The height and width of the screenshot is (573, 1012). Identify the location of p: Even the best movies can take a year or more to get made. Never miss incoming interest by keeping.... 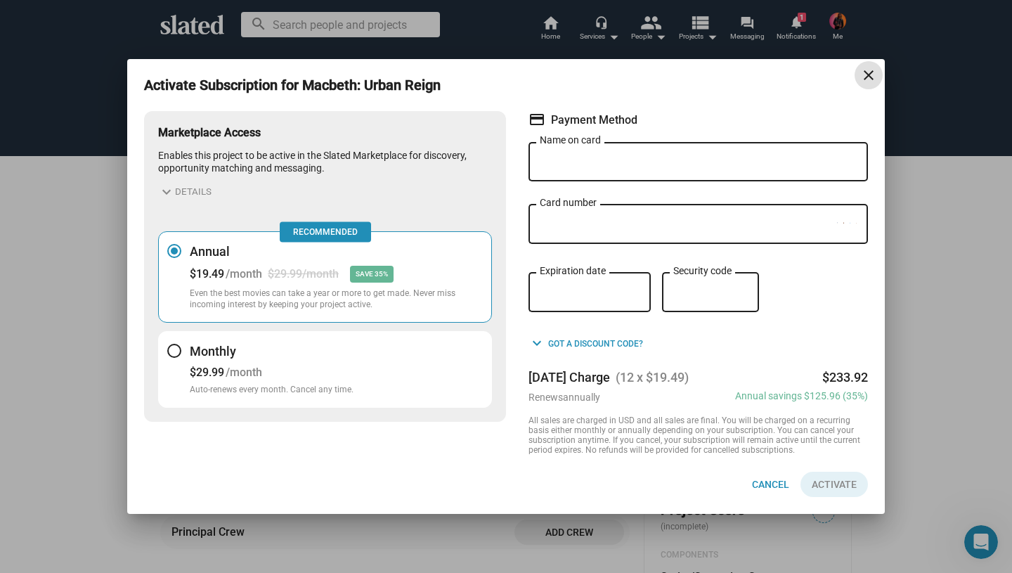
(336, 300).